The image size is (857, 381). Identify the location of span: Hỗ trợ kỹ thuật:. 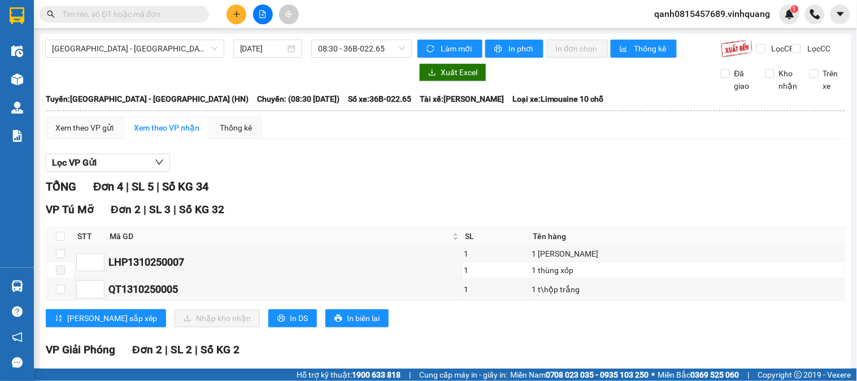
(348, 374).